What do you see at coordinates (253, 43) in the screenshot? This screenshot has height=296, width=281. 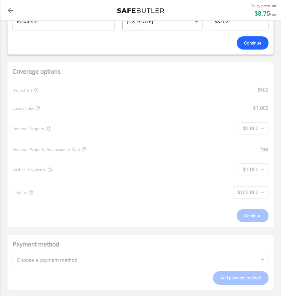 I see `span: Continue` at bounding box center [253, 43].